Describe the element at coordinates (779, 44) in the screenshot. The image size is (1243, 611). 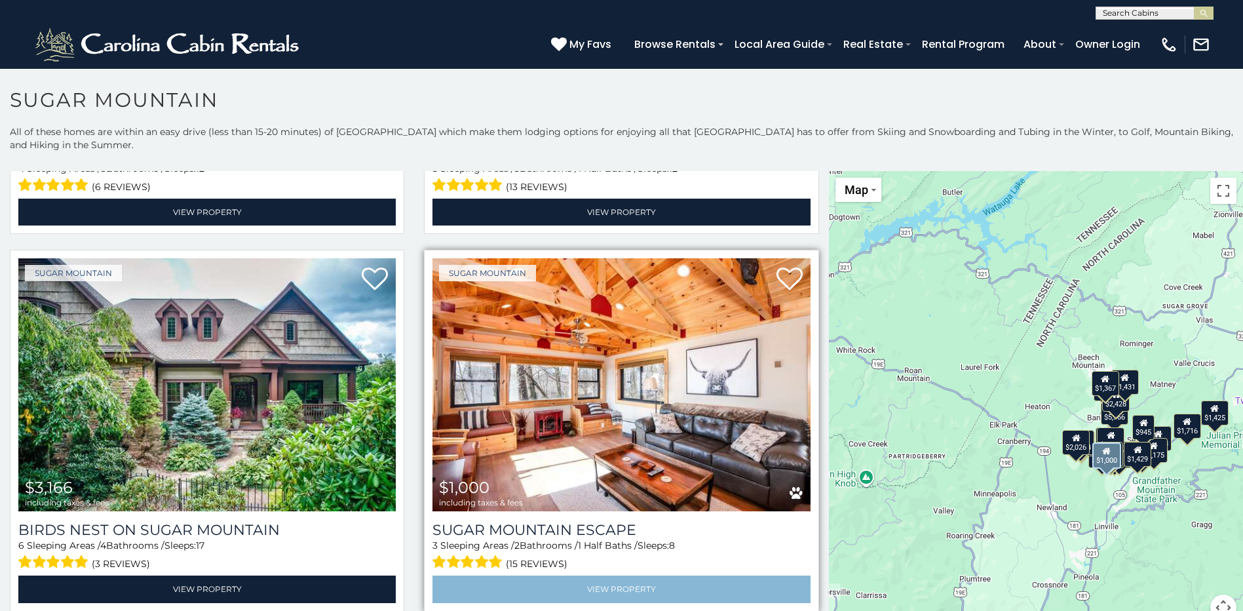
I see `a: Local Area Guide` at that location.